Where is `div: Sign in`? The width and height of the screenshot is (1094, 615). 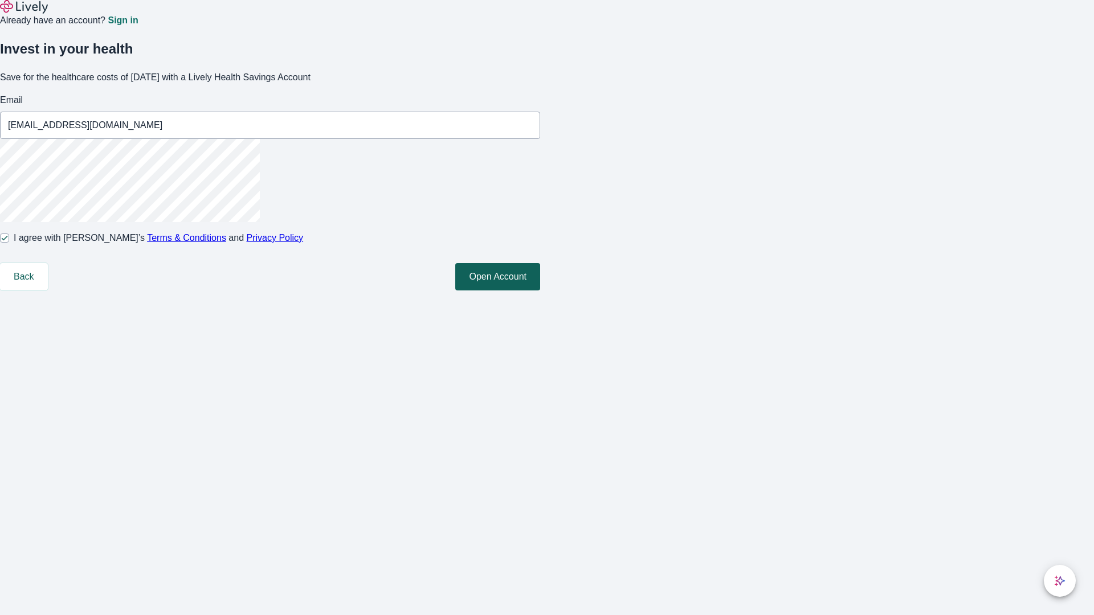 div: Sign in is located at coordinates (122, 21).